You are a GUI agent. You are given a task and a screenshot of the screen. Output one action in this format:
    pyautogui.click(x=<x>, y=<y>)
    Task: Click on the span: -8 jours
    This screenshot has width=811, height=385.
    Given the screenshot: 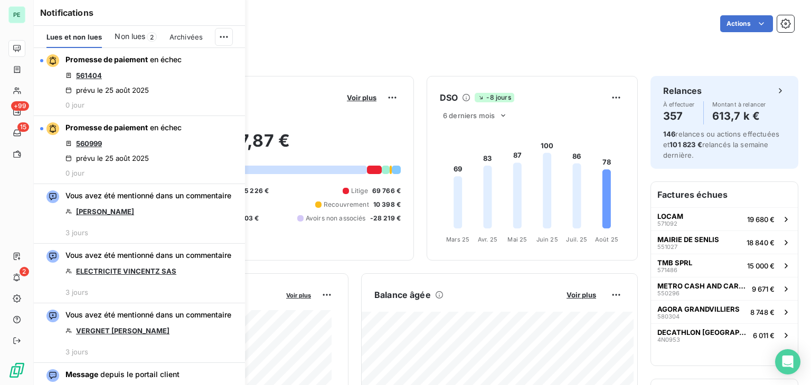 What is the action you would take?
    pyautogui.click(x=494, y=98)
    